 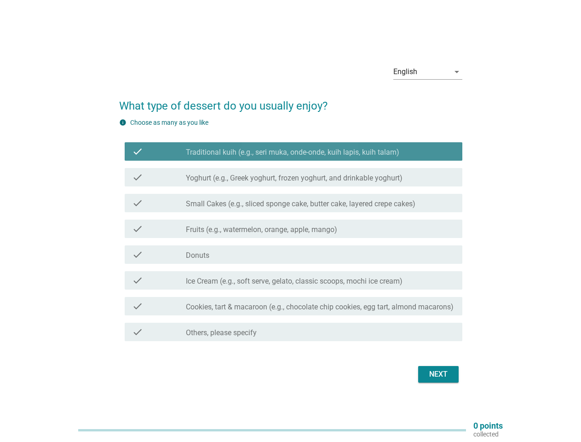 What do you see at coordinates (438, 374) in the screenshot?
I see `div: Next` at bounding box center [438, 374].